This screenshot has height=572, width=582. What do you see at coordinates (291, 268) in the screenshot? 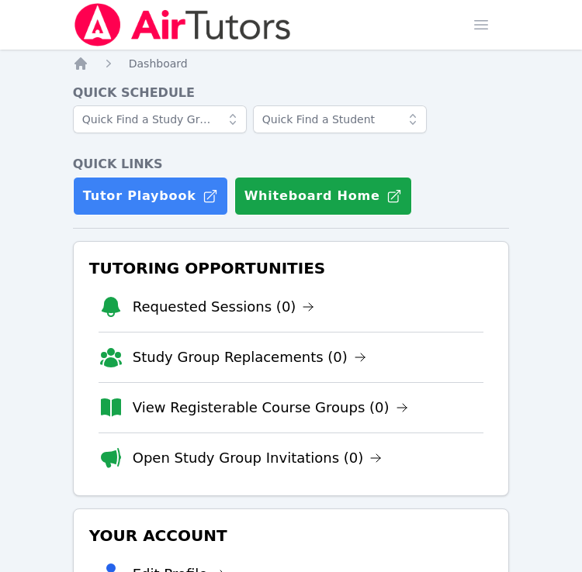
I see `h3: Tutoring Opportunities` at bounding box center [291, 268].